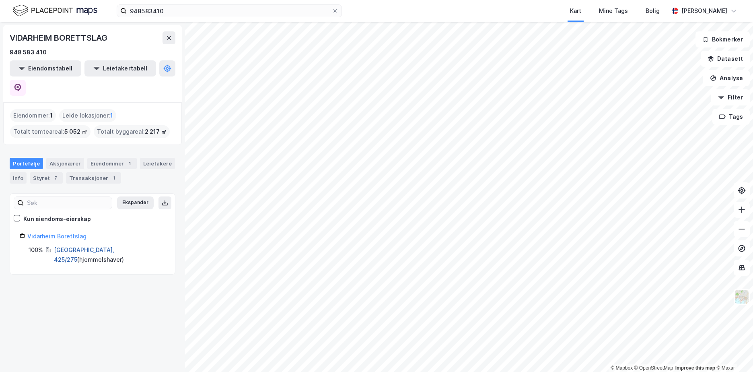 The image size is (753, 372). I want to click on div: ( hjemmelshaver ), so click(109, 255).